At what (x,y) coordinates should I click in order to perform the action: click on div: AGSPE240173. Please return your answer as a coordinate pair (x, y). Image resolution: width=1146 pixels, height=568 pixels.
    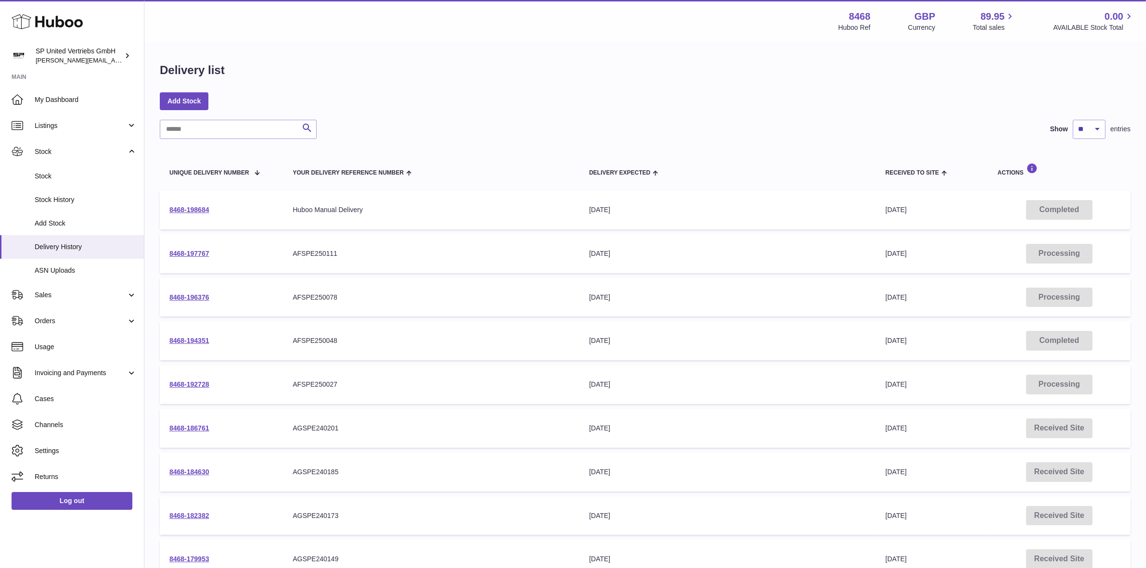
    Looking at the image, I should click on (431, 516).